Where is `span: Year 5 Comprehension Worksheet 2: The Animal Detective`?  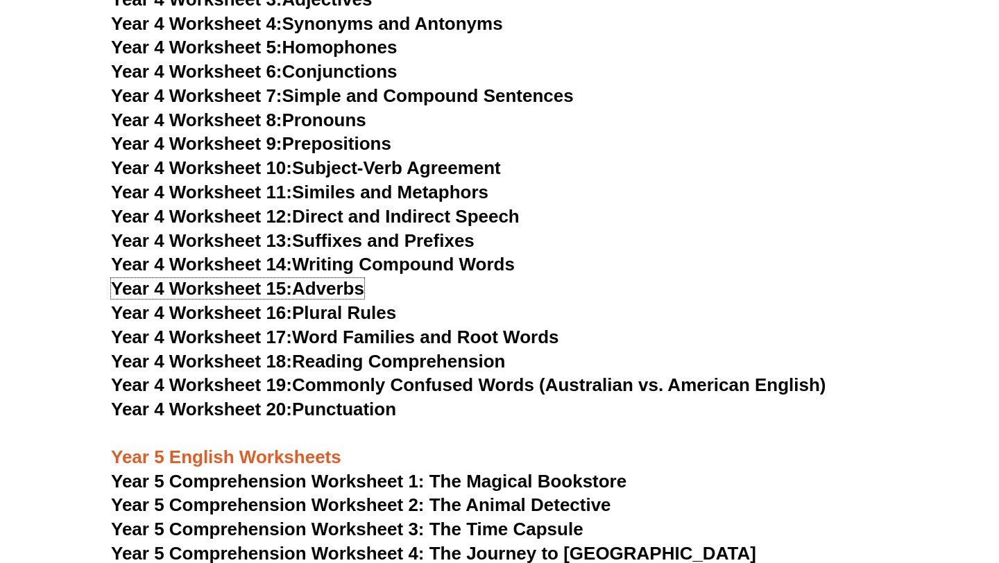
span: Year 5 Comprehension Worksheet 2: The Animal Detective is located at coordinates (361, 505).